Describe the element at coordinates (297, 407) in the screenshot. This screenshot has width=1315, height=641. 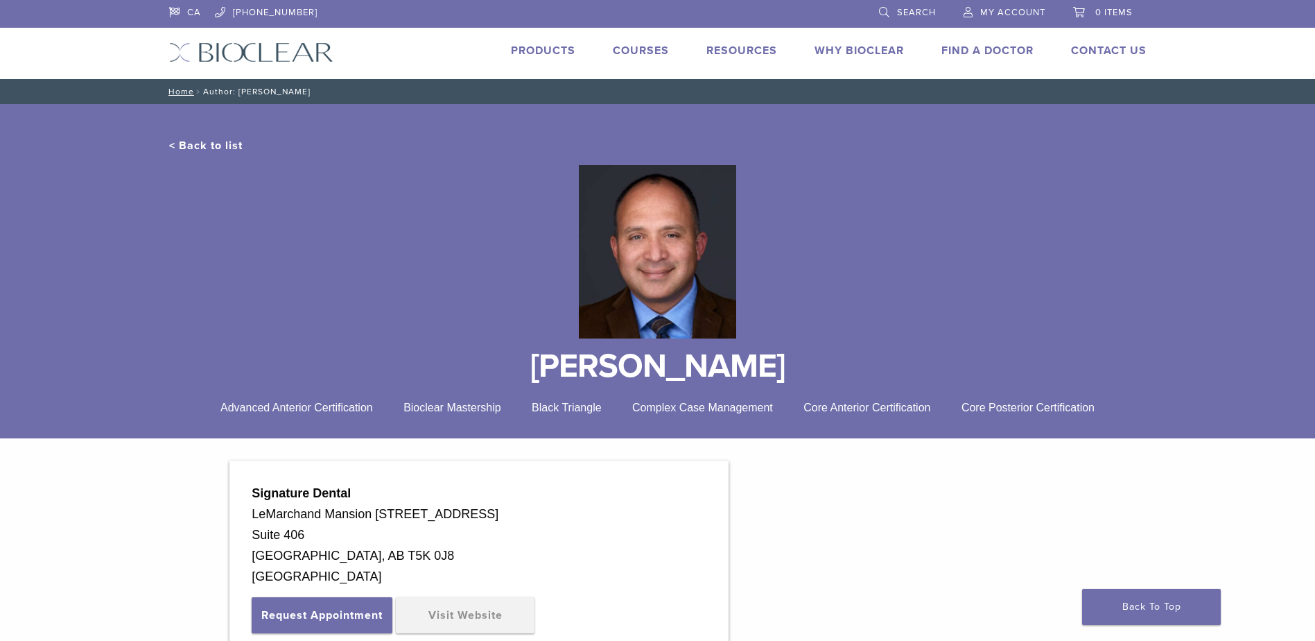
I see `span: Advanced Anterior Certification` at that location.